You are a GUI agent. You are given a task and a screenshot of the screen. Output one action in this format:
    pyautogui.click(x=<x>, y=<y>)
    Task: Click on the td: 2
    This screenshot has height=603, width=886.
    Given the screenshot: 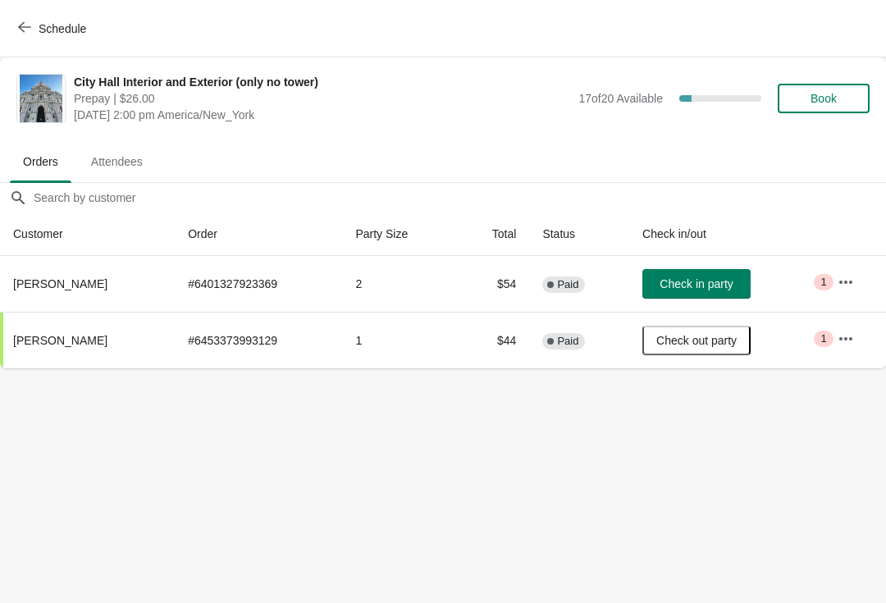 What is the action you would take?
    pyautogui.click(x=399, y=284)
    